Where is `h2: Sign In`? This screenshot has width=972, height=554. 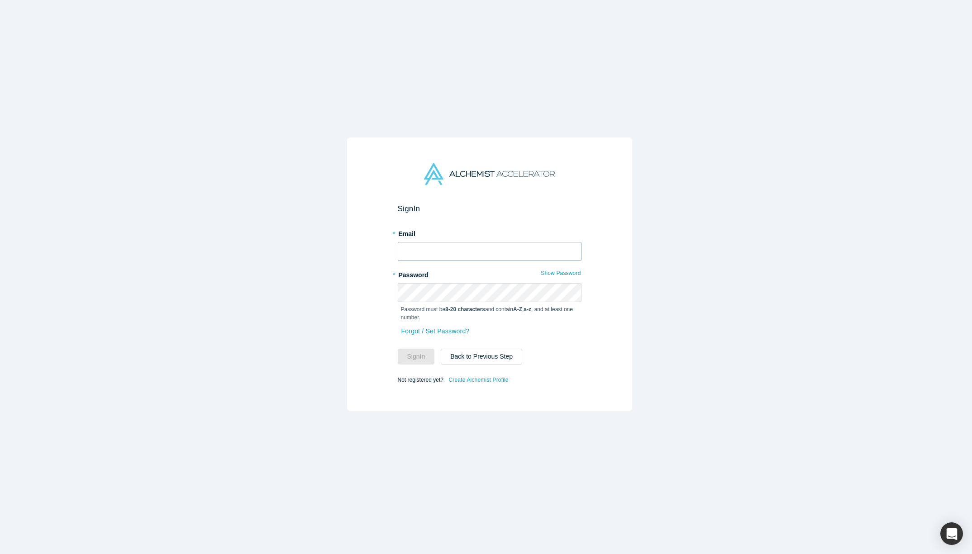
h2: Sign In is located at coordinates (489, 209).